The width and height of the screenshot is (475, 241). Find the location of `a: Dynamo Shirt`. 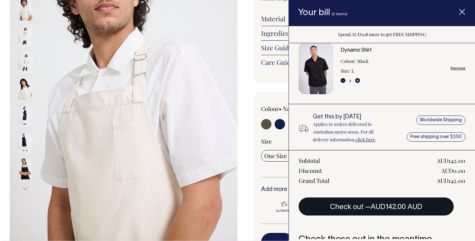

a: Dynamo Shirt is located at coordinates (356, 50).